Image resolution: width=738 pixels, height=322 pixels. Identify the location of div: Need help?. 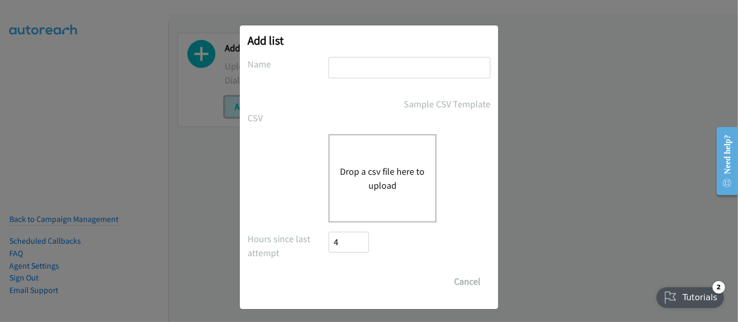
(19, 35).